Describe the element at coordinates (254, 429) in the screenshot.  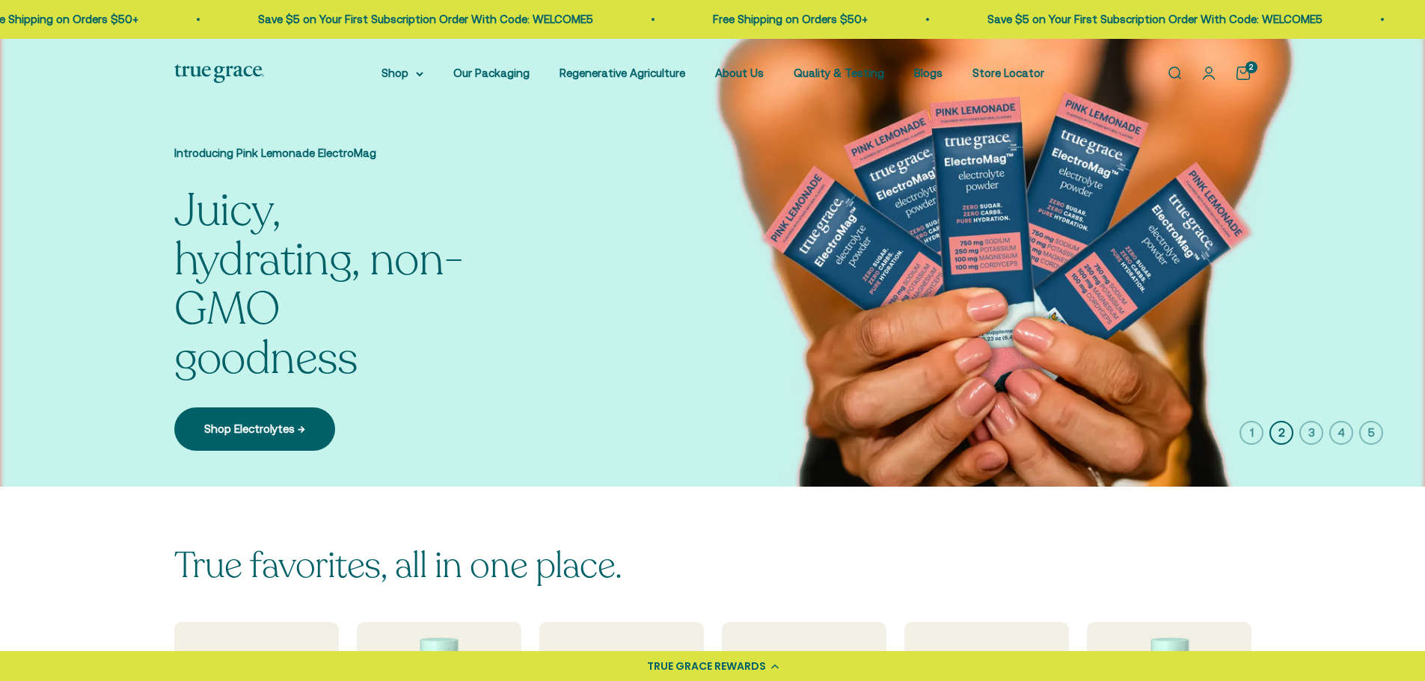
I see `a: Shop Electrolytes →` at that location.